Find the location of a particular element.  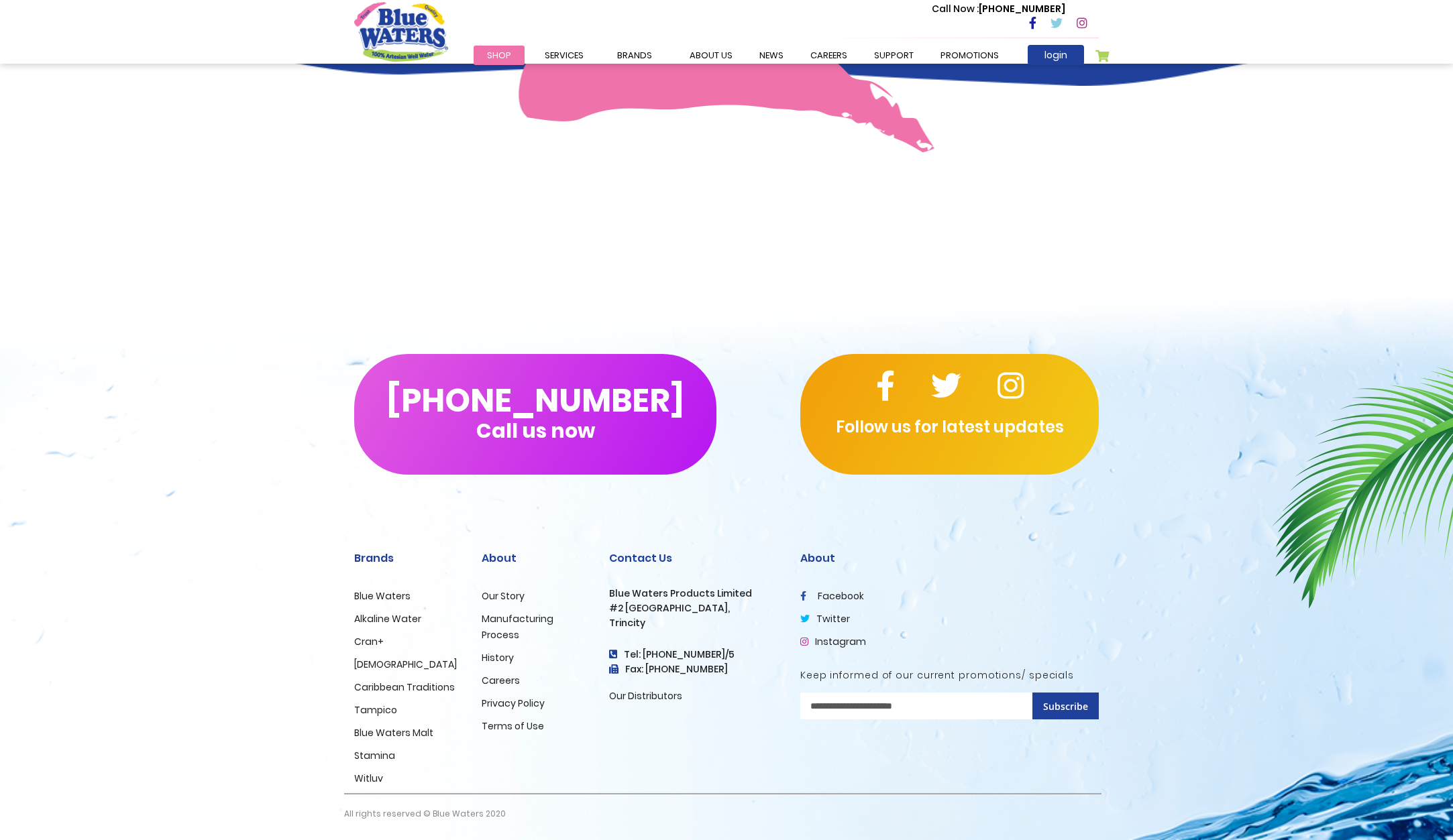

a: Stamina is located at coordinates (374, 756).